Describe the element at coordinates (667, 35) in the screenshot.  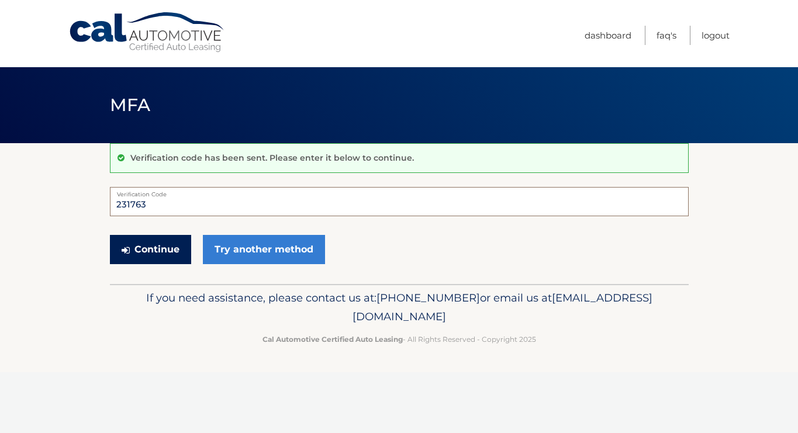
I see `a: FAQ's` at that location.